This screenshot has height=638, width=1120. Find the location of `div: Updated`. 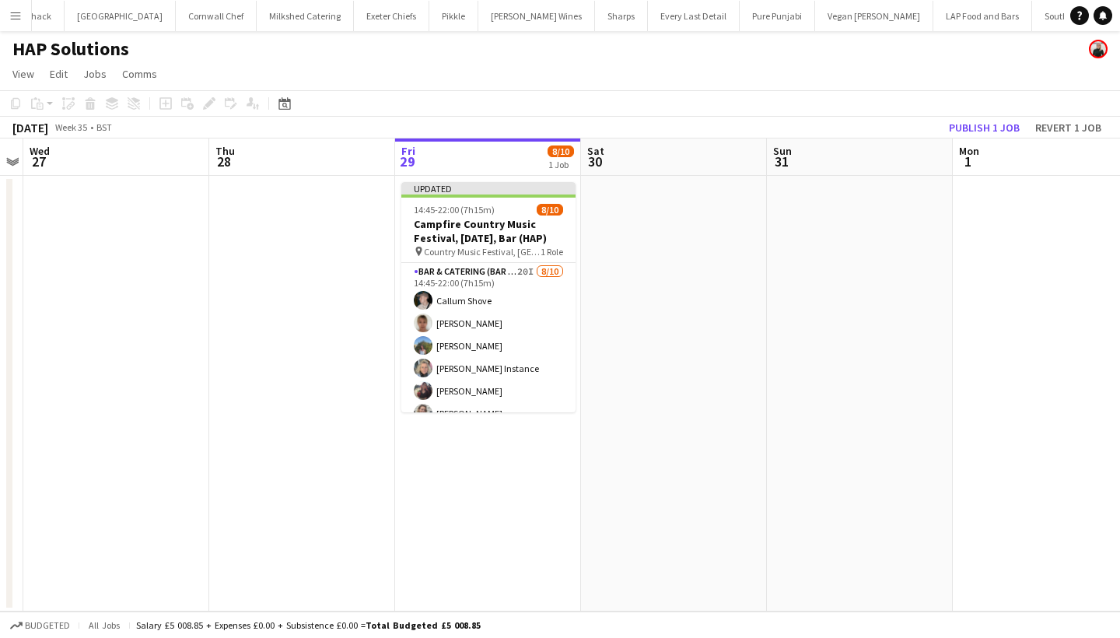

div: Updated is located at coordinates (488, 188).